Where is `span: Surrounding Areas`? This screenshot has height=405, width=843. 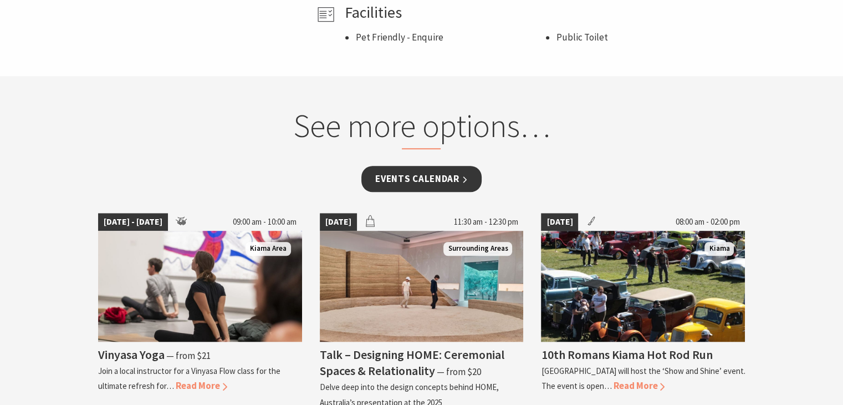 span: Surrounding Areas is located at coordinates (478, 248).